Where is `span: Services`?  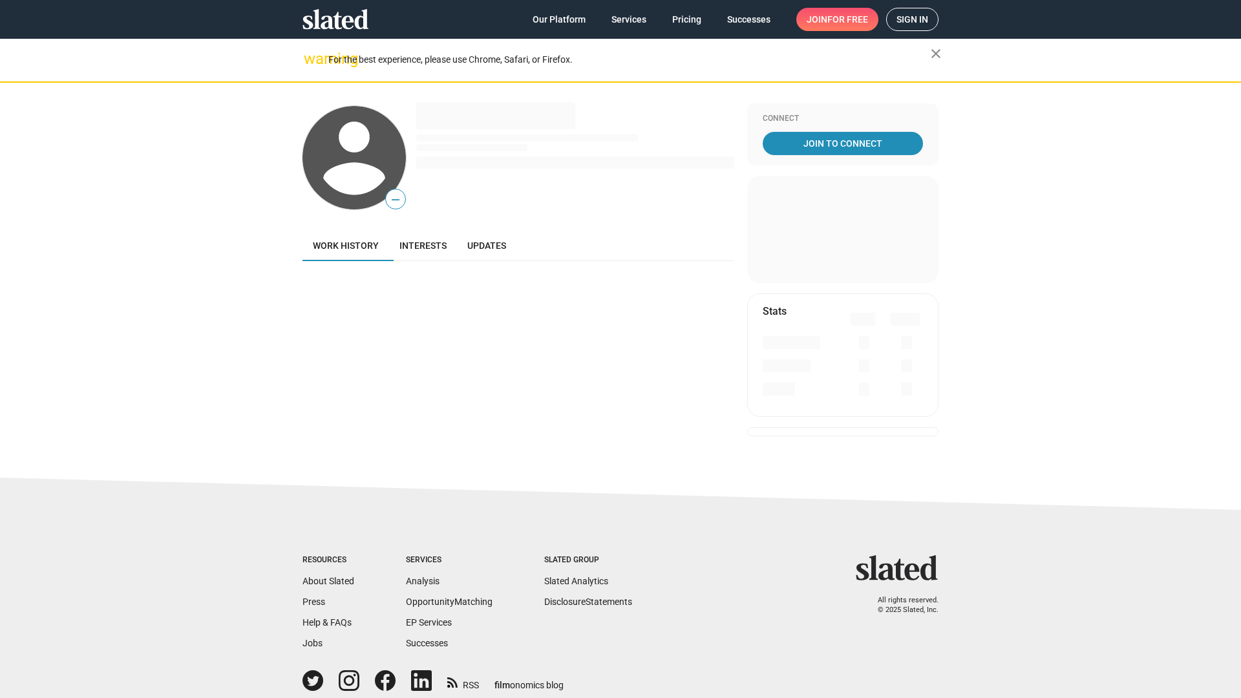
span: Services is located at coordinates (629, 19).